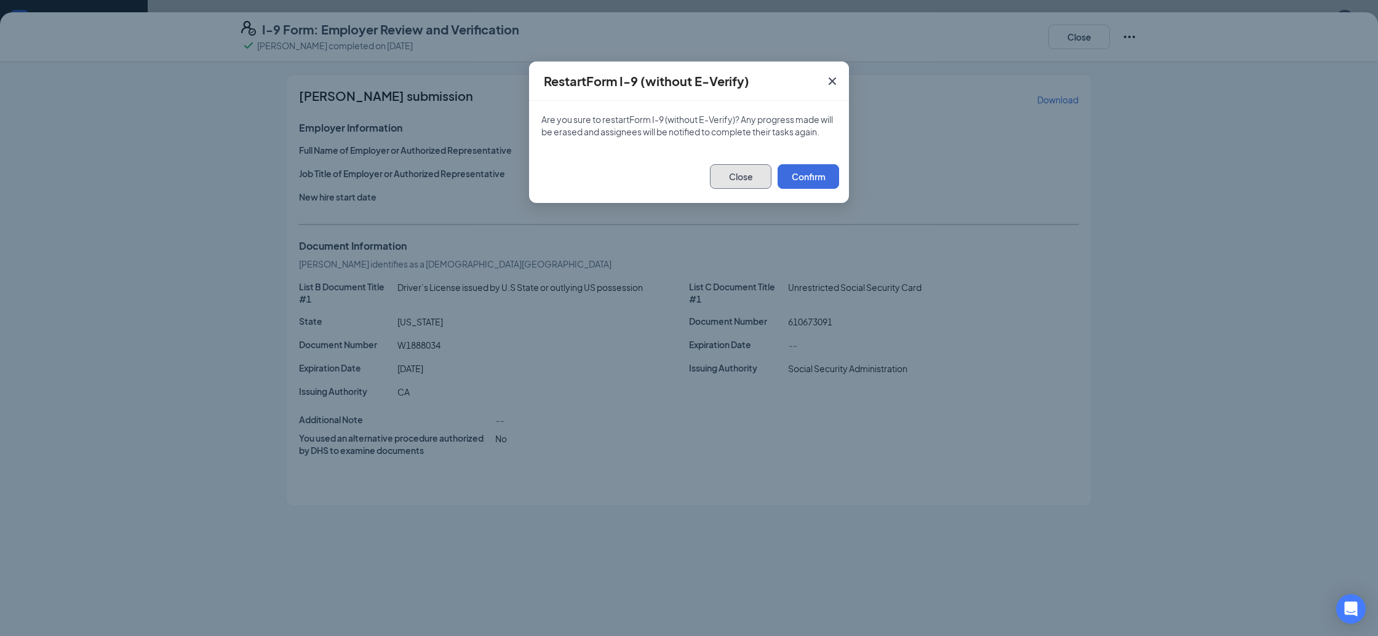 The image size is (1378, 636). What do you see at coordinates (647, 81) in the screenshot?
I see `h4: Restart Form I-9 (without E-Verify)` at bounding box center [647, 81].